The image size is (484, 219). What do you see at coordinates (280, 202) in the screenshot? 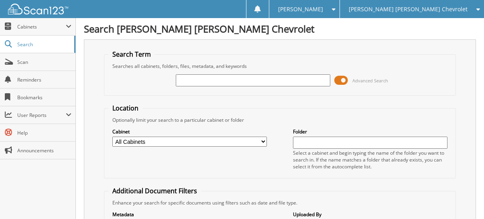
I see `div: Enhance your search for specific documents using filters such as date and file type.` at bounding box center [280, 202].